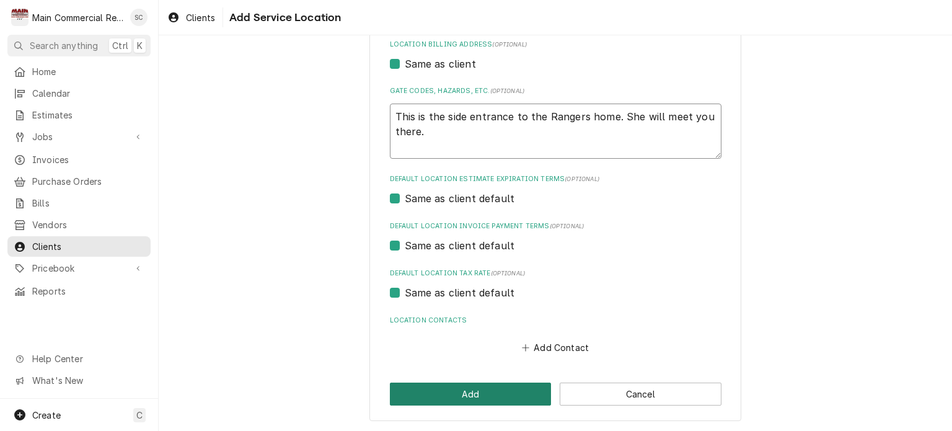  What do you see at coordinates (555, 131) in the screenshot?
I see `textarea: This is the side entrance to the Rangers home. She will meet you there.` at bounding box center [555, 131].